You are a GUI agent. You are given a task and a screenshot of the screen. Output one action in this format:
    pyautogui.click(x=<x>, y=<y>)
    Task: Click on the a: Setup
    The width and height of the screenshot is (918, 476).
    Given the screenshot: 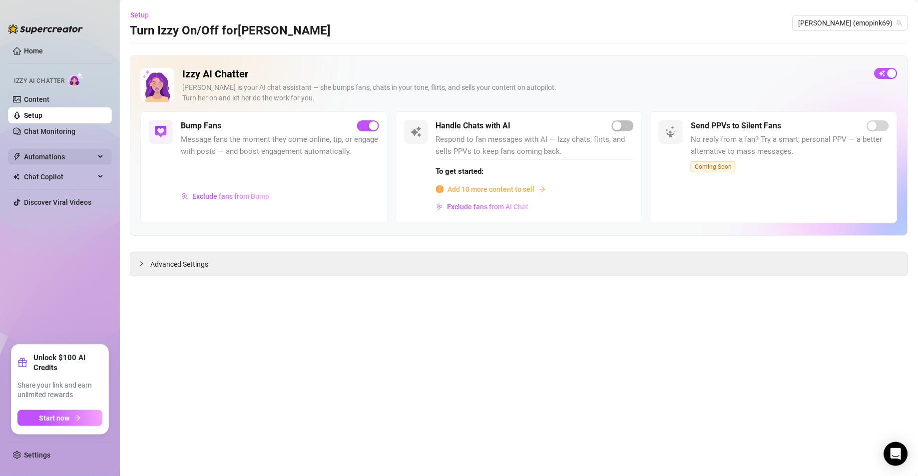 What is the action you would take?
    pyautogui.click(x=33, y=115)
    